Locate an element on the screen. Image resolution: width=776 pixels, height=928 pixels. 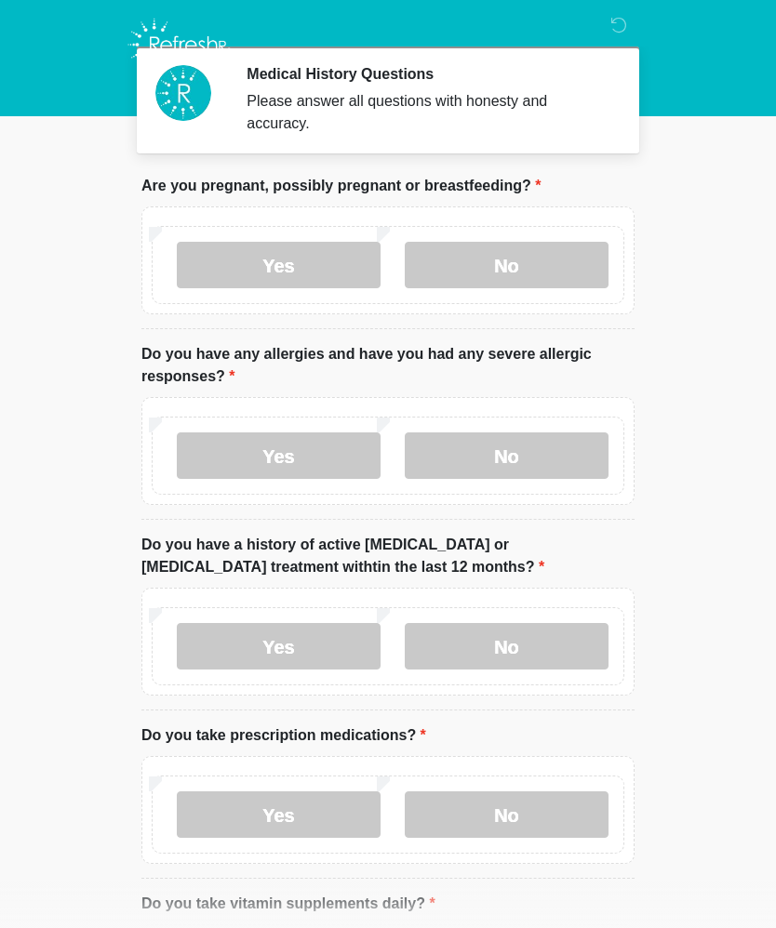
label: Do you have any allergies and have you had any severe allergic responses? is located at coordinates (388, 365).